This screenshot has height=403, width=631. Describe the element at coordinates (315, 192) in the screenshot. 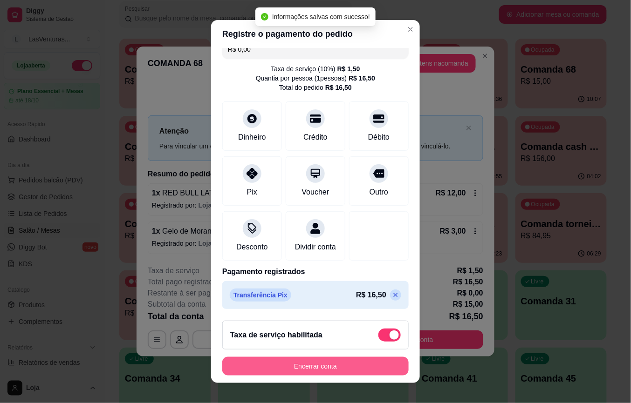

I see `div: Voucher` at that location.